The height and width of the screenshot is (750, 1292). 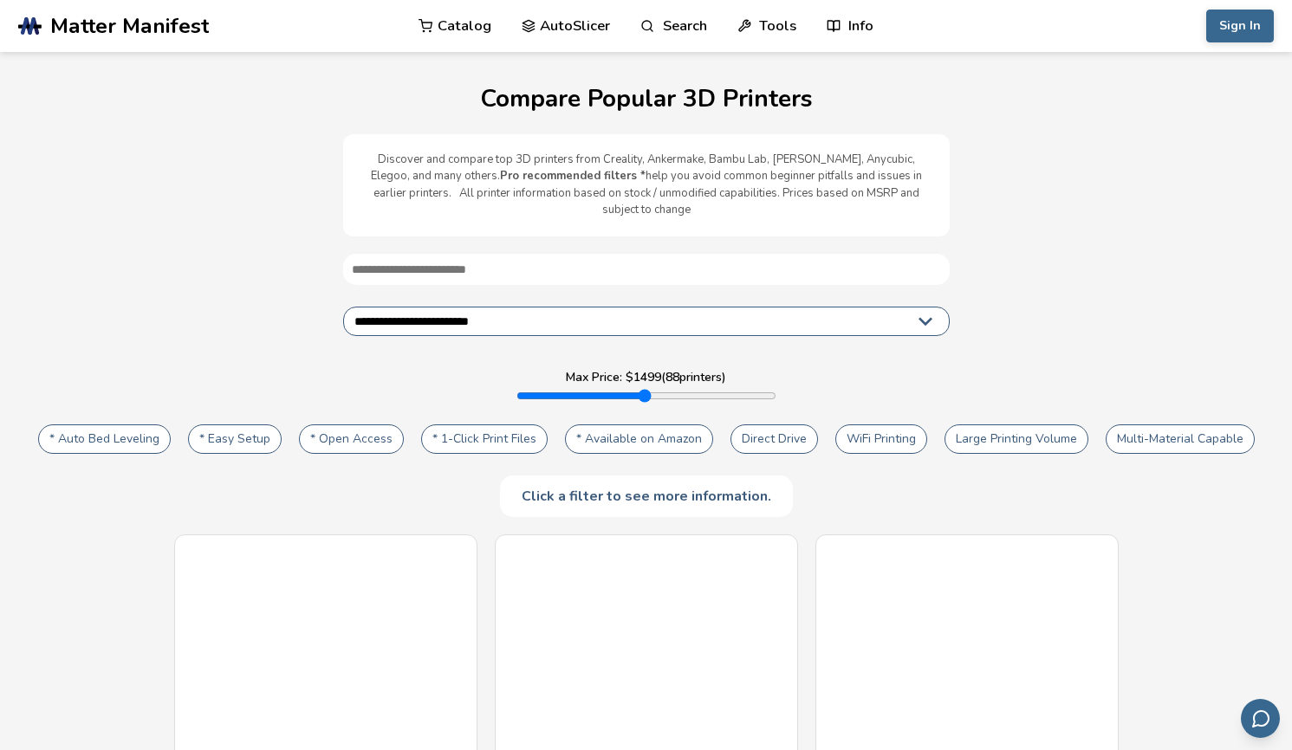 What do you see at coordinates (1260, 718) in the screenshot?
I see `button: Send feedback via email` at bounding box center [1260, 718].